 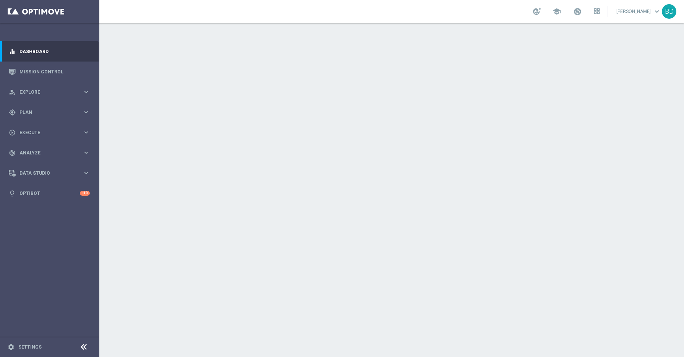 What do you see at coordinates (55, 71) in the screenshot?
I see `a: Mission Control` at bounding box center [55, 71].